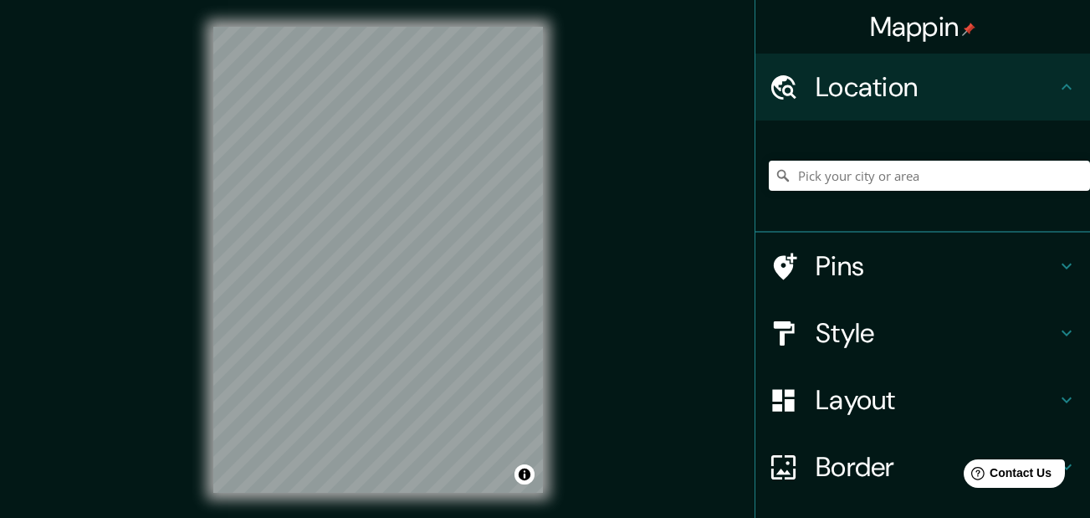 This screenshot has height=518, width=1090. I want to click on h4: Border, so click(936, 467).